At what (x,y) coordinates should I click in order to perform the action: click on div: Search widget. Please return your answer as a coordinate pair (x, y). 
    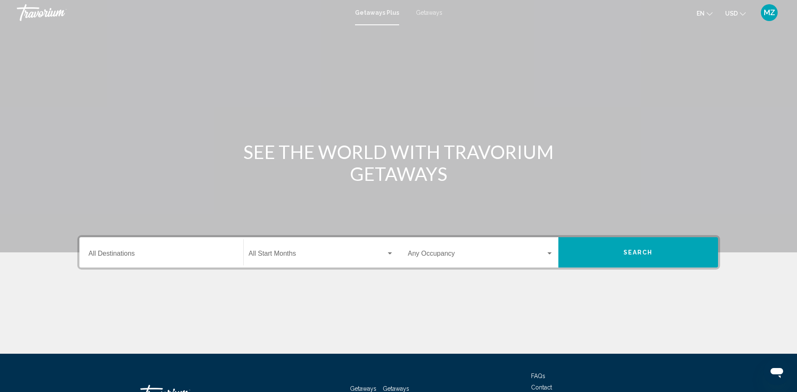
    Looking at the image, I should click on (399, 252).